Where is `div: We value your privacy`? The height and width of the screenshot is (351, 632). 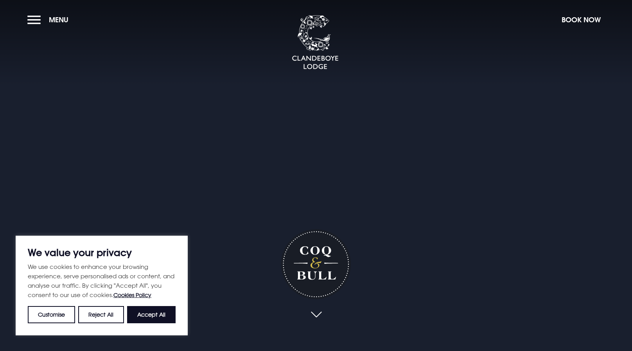 div: We value your privacy is located at coordinates (102, 286).